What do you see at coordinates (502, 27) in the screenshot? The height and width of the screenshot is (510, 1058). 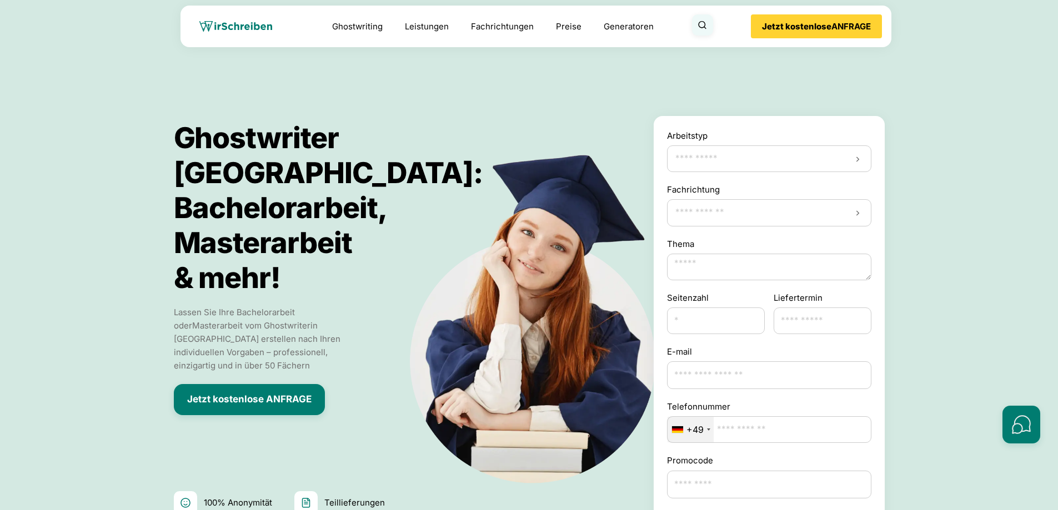 I see `a: Fachrichtungen` at bounding box center [502, 27].